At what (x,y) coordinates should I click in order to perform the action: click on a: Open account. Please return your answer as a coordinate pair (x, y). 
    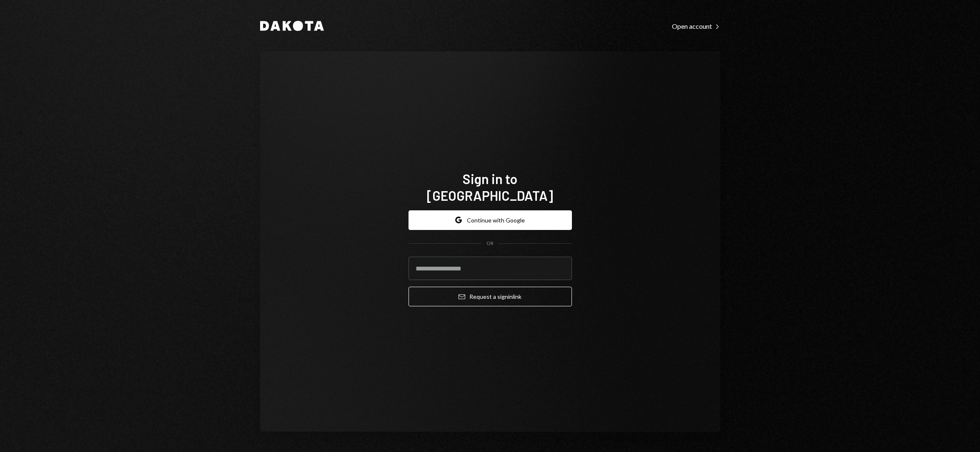
    Looking at the image, I should click on (696, 26).